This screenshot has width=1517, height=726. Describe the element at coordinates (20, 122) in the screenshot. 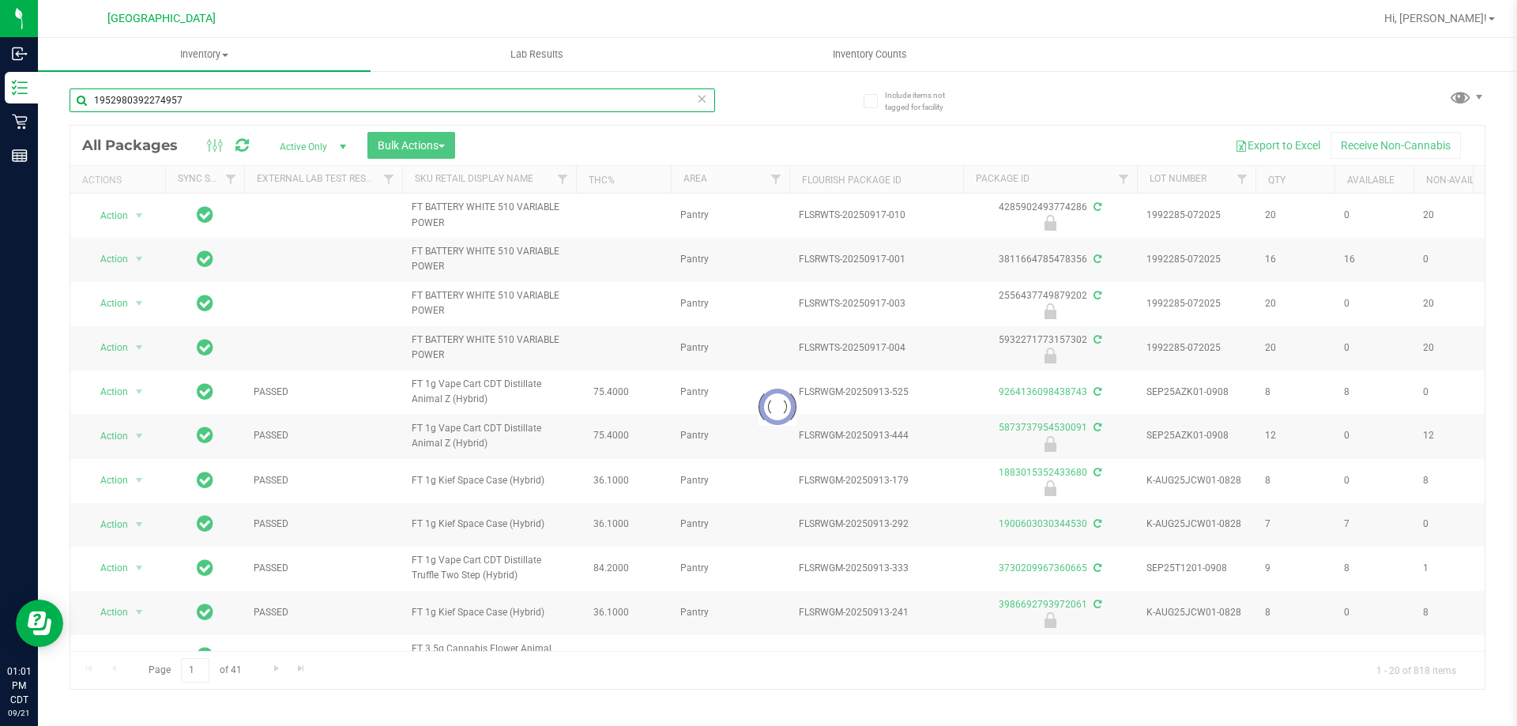

I see `inline-svg: Retail` at that location.